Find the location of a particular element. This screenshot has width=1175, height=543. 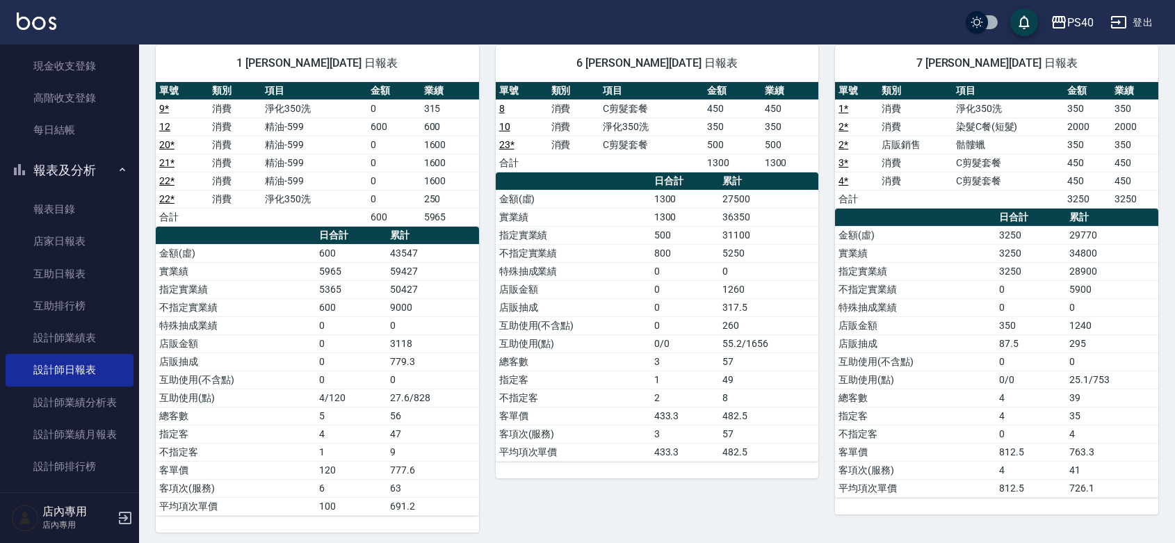

td: 染髮C餐(短髮) is located at coordinates (1009, 127).